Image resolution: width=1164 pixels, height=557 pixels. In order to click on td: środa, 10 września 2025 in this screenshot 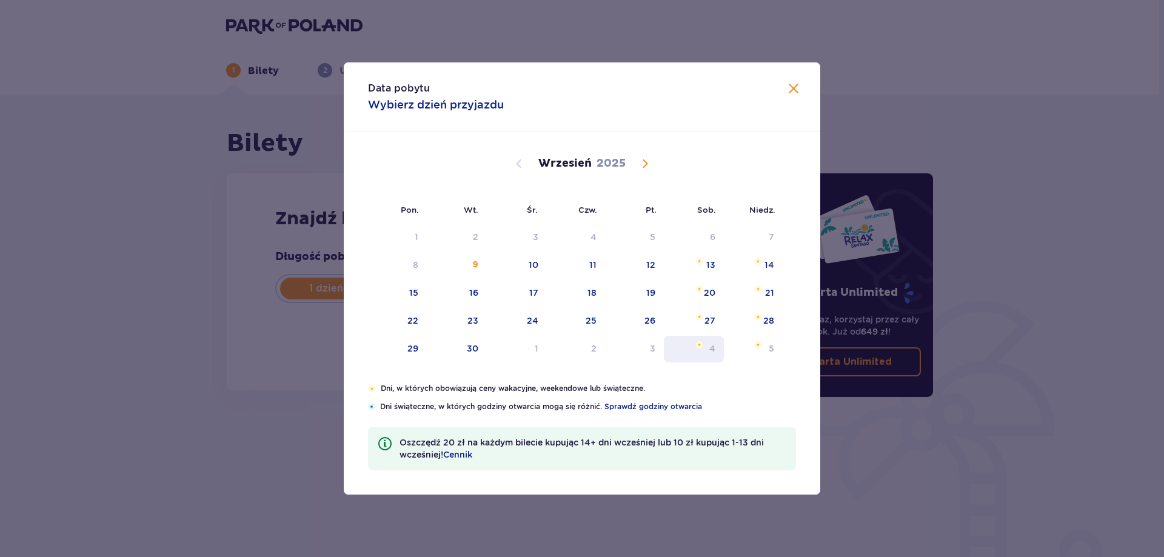, I will do `click(516, 266)`.